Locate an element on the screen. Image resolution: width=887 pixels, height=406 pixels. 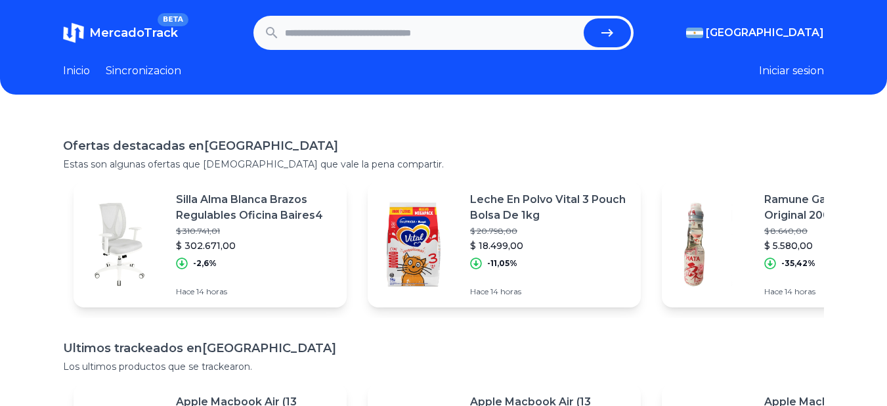
a: Inicio is located at coordinates (76, 71).